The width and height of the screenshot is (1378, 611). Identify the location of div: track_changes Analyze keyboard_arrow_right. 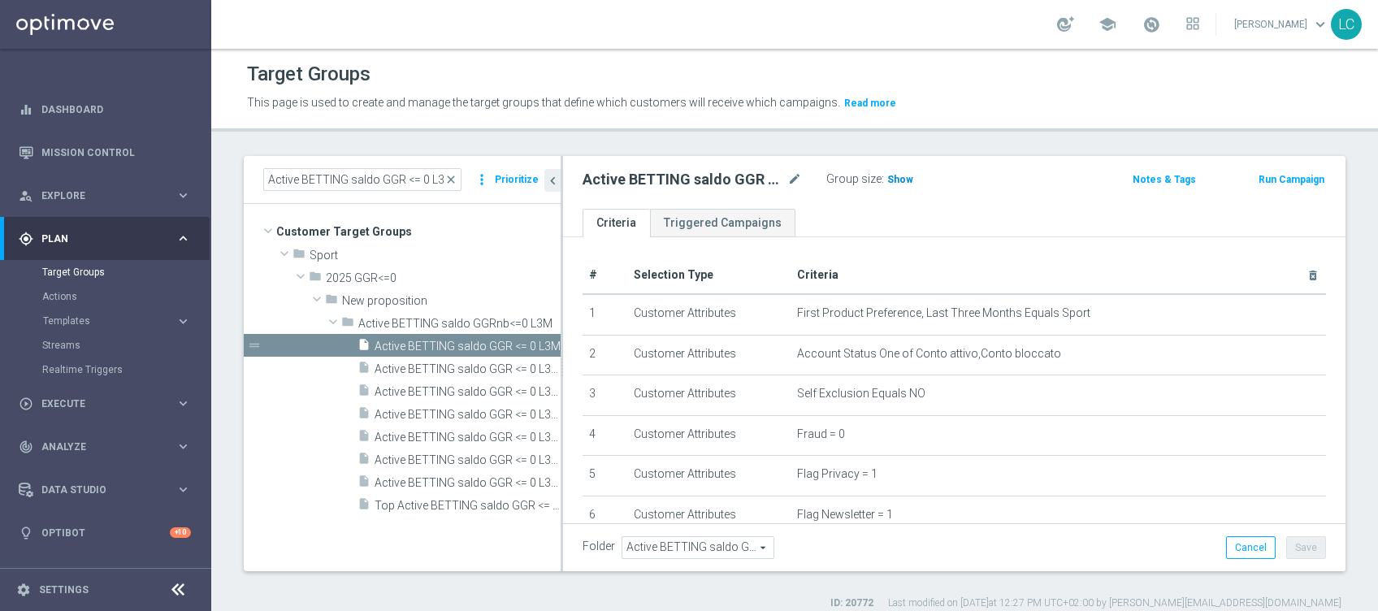
(105, 447).